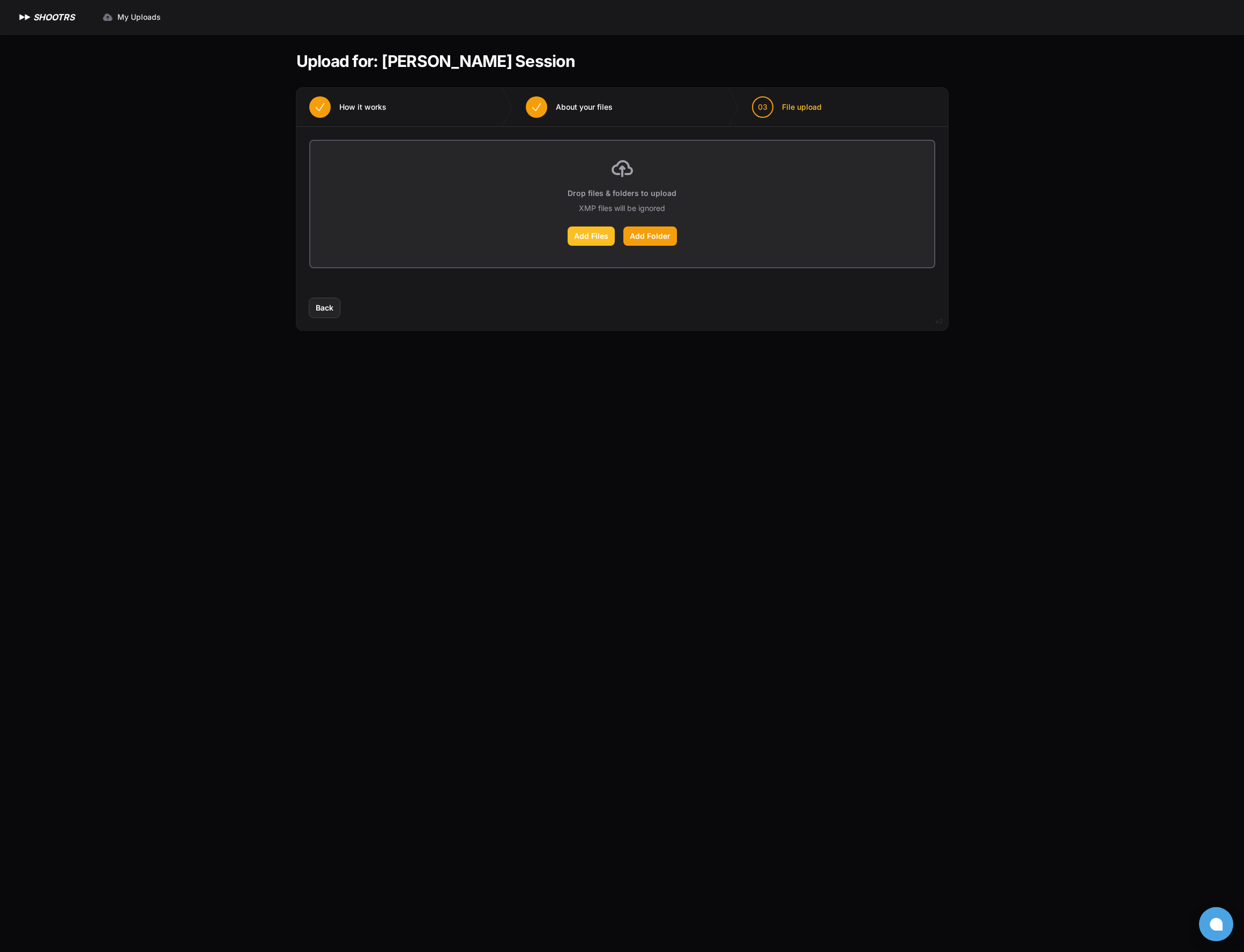  I want to click on span: Back, so click(324, 308).